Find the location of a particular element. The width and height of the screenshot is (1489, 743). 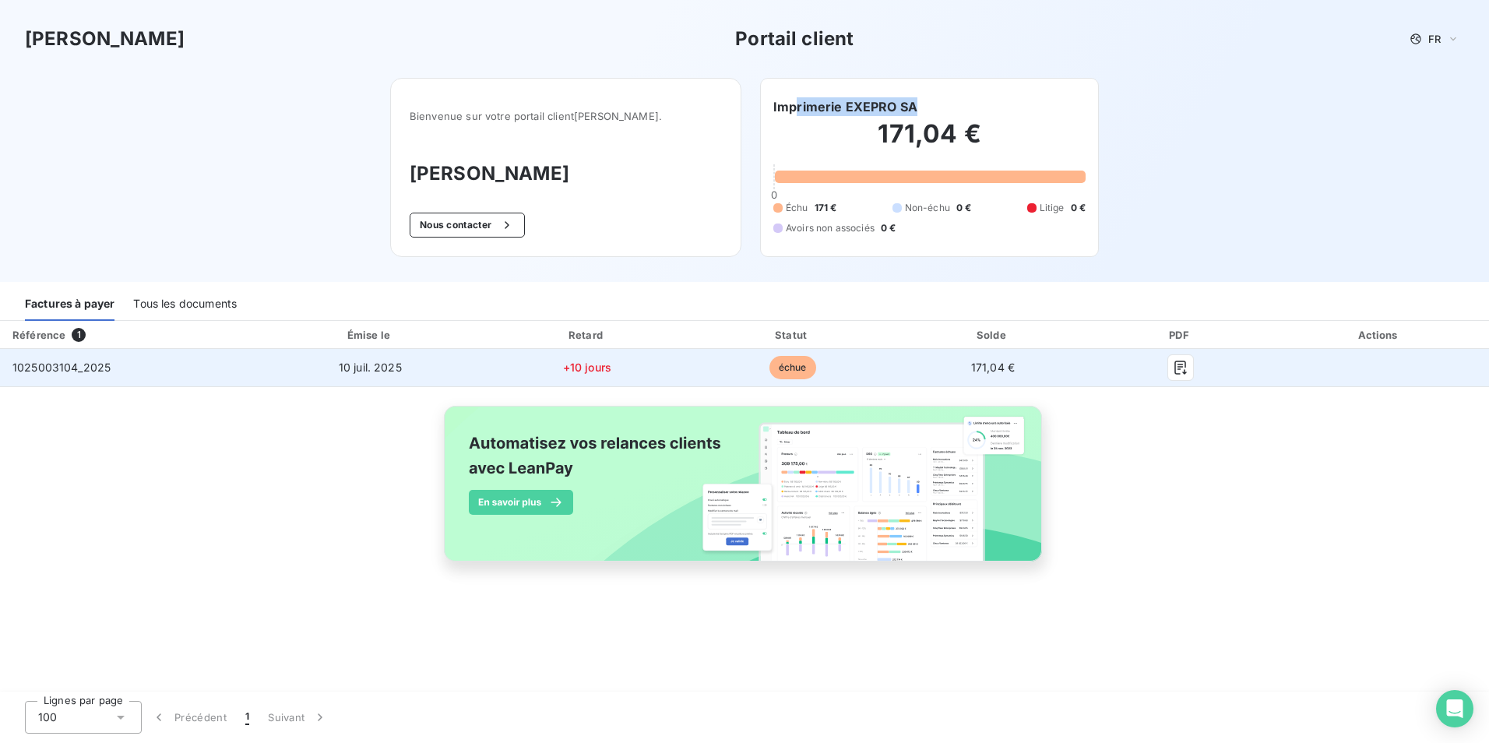

div: Solde is located at coordinates (993, 335).